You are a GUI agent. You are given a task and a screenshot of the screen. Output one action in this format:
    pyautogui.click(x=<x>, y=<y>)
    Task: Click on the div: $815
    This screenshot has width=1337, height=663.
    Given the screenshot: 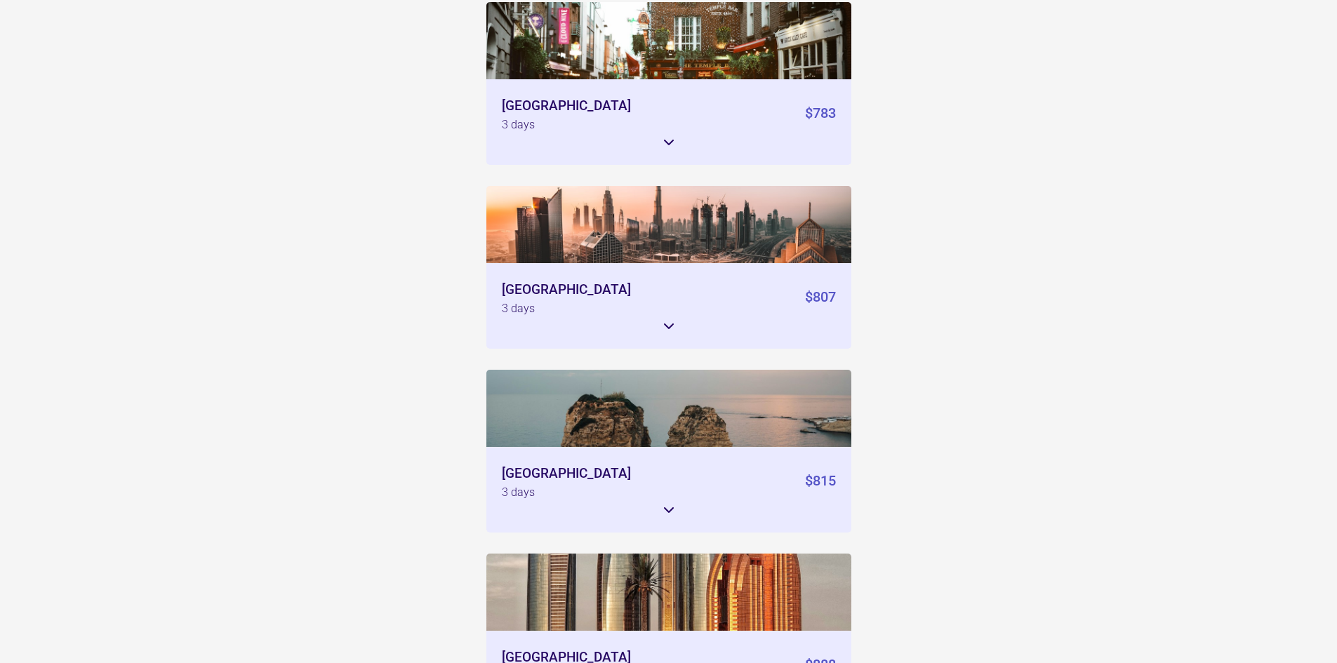 What is the action you would take?
    pyautogui.click(x=820, y=482)
    